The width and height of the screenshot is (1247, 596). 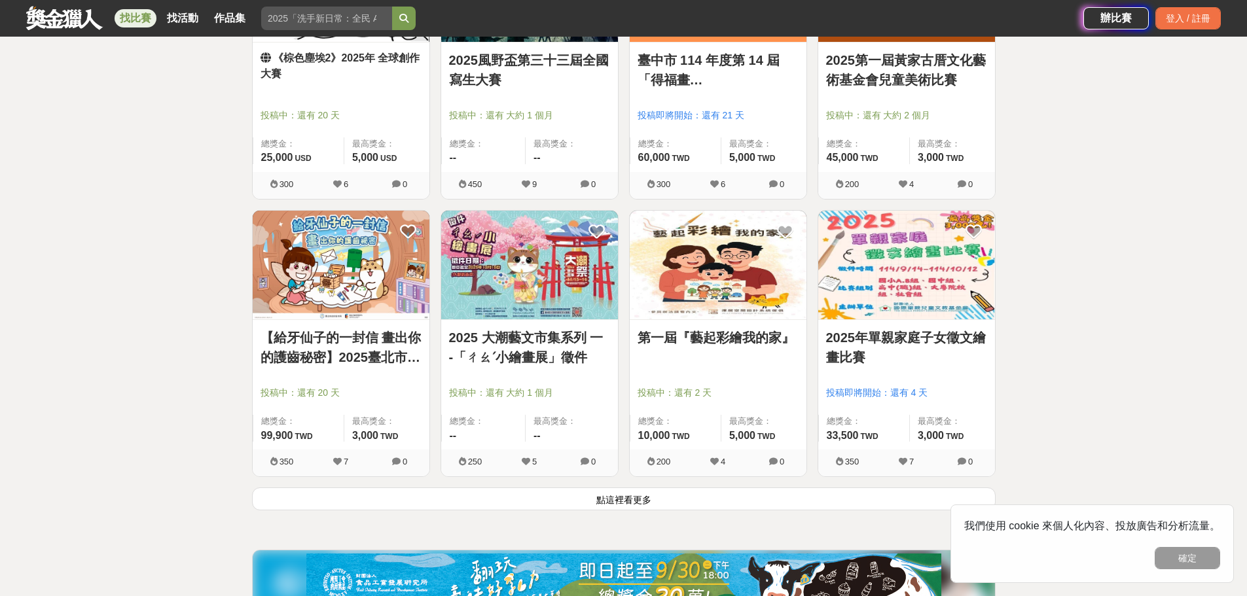 I want to click on span: 45,000, so click(x=842, y=157).